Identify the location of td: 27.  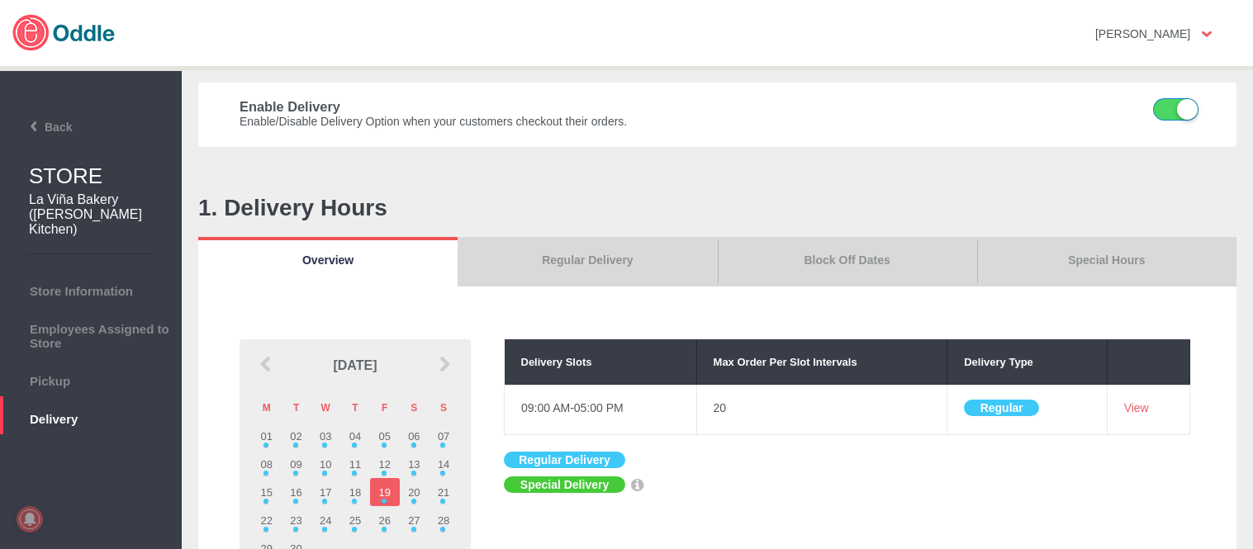
(414, 520).